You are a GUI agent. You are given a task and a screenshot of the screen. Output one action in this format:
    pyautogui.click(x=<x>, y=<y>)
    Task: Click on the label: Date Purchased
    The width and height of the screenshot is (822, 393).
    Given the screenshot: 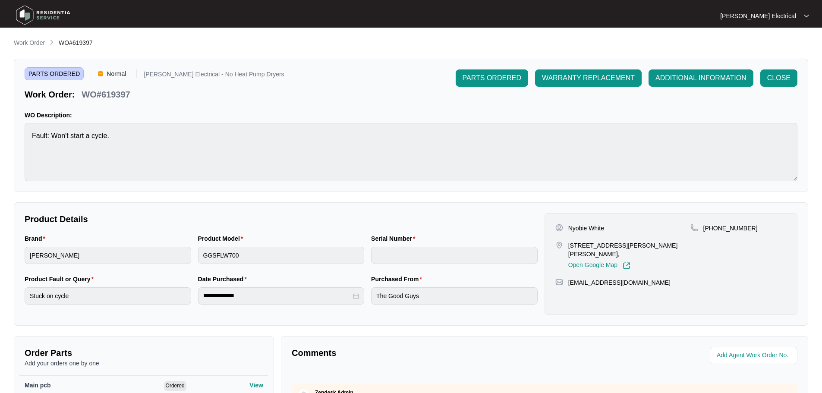 What is the action you would take?
    pyautogui.click(x=224, y=279)
    